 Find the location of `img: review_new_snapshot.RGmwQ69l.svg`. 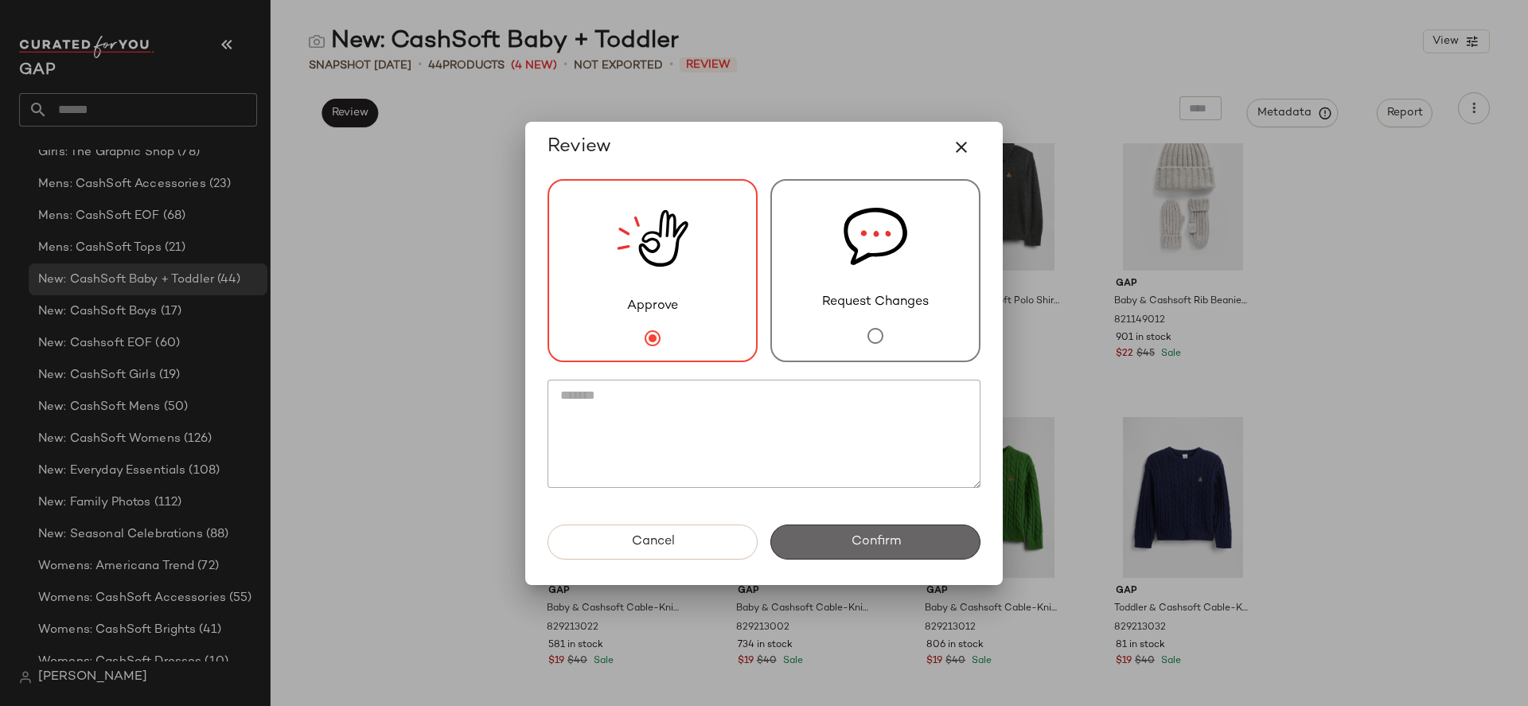

img: review_new_snapshot.RGmwQ69l.svg is located at coordinates (652, 239).